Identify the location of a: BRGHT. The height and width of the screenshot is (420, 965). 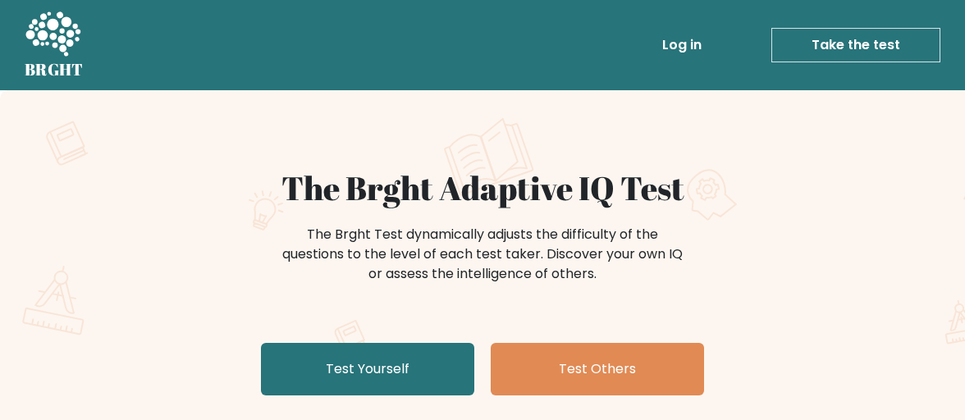
(54, 45).